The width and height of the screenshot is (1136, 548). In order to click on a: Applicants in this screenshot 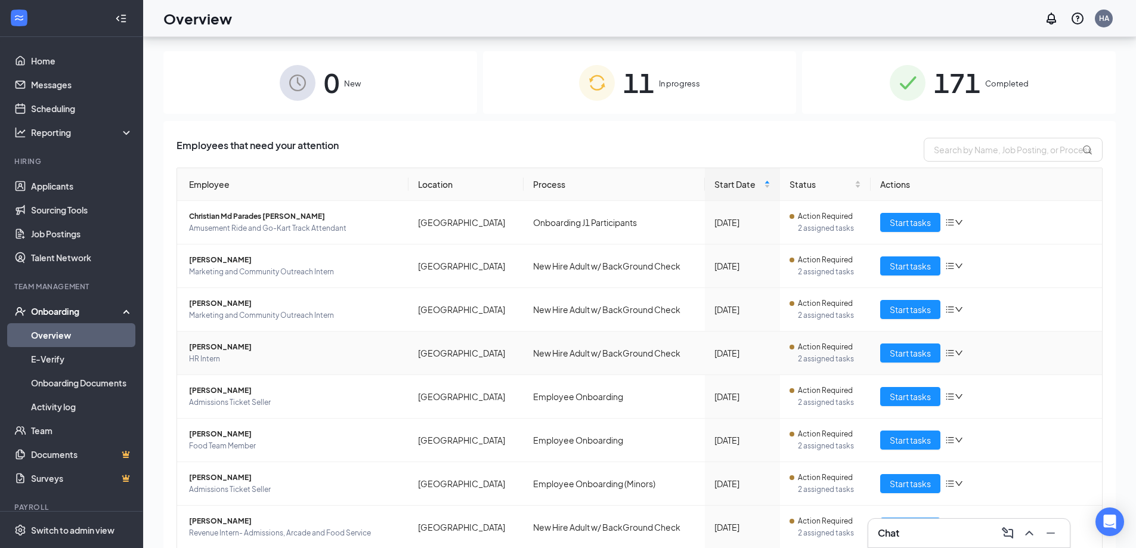, I will do `click(82, 186)`.